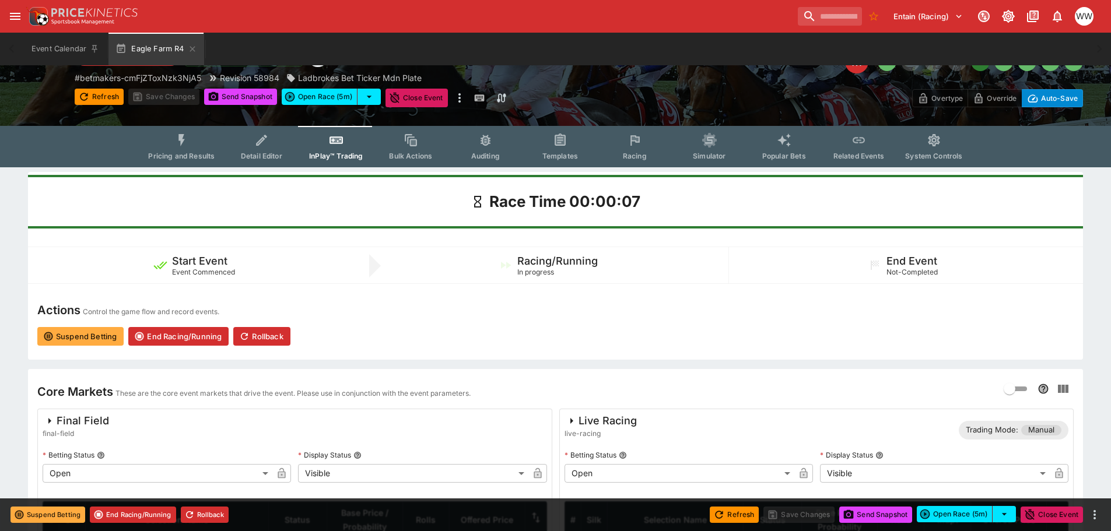 The image size is (1111, 531). Describe the element at coordinates (555, 146) in the screenshot. I see `div: Event type filters` at that location.